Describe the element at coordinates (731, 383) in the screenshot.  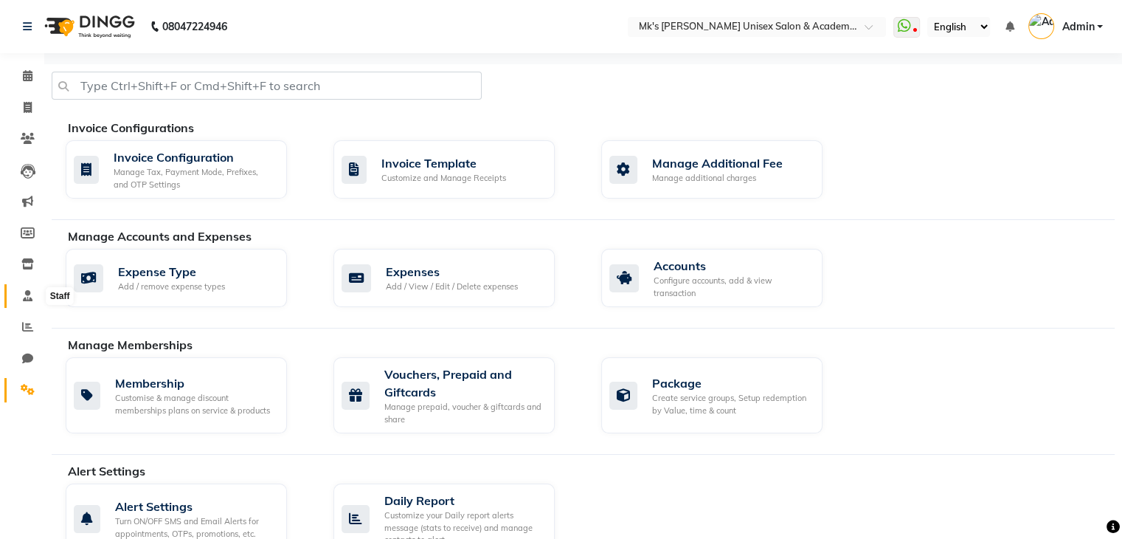
I see `div: Package` at that location.